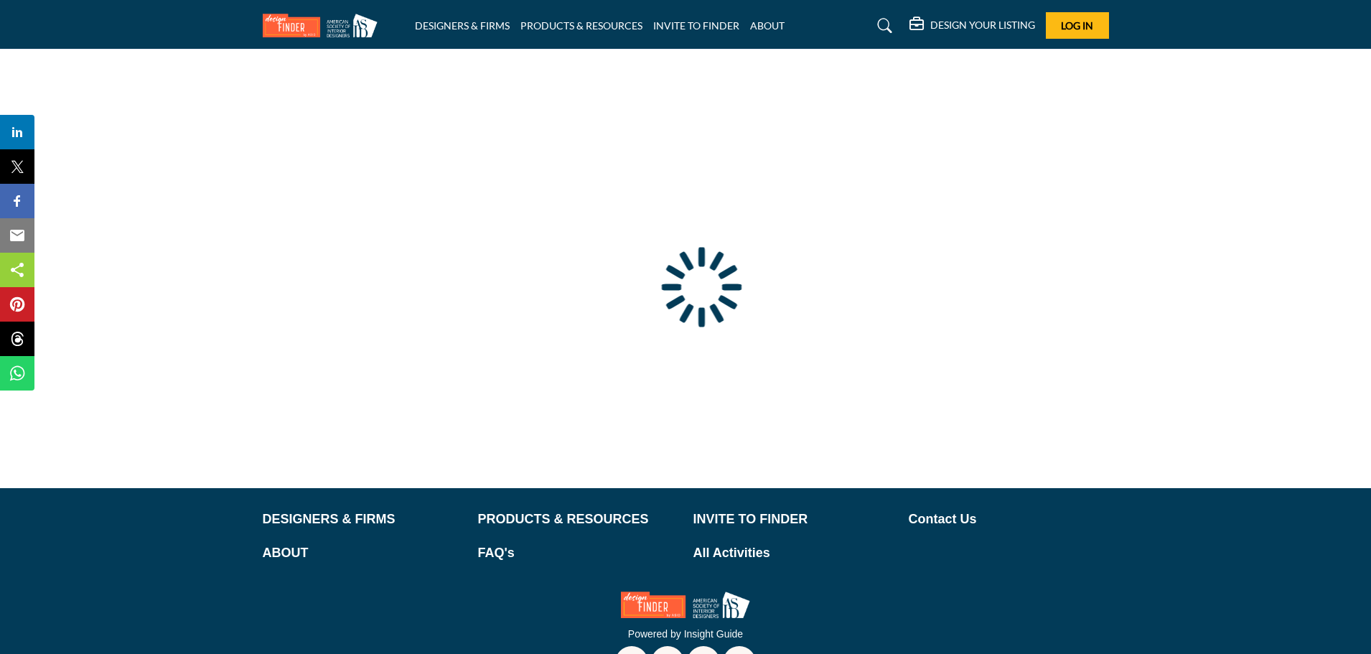  I want to click on h5: DESIGN YOUR LISTING, so click(983, 25).